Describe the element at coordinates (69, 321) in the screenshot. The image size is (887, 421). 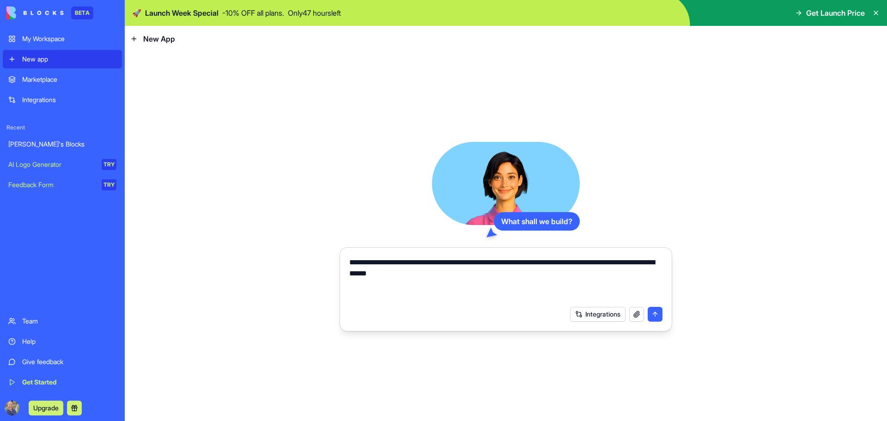
I see `div: Team` at that location.